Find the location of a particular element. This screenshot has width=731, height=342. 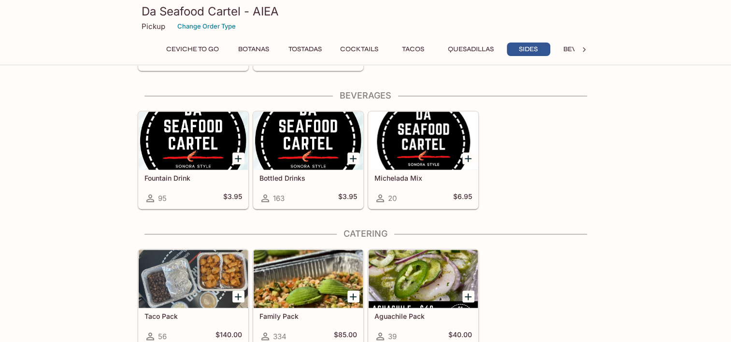

button: Add Aguachile Pack is located at coordinates (468, 296).